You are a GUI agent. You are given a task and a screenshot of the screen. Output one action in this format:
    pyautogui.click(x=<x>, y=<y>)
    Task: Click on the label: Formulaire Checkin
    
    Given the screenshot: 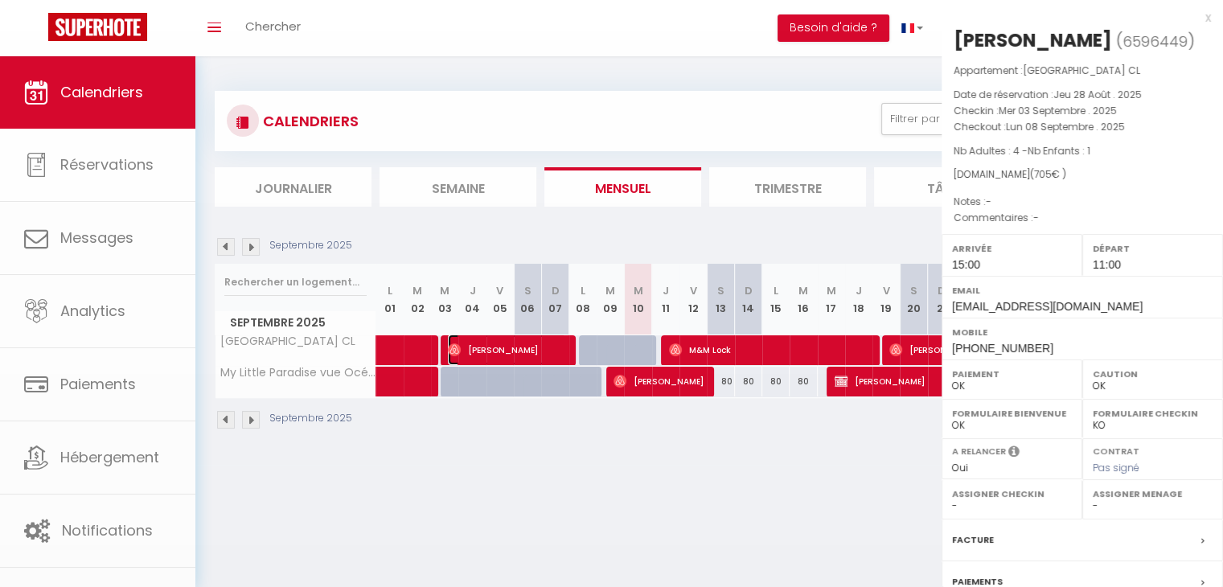 What is the action you would take?
    pyautogui.click(x=1152, y=413)
    